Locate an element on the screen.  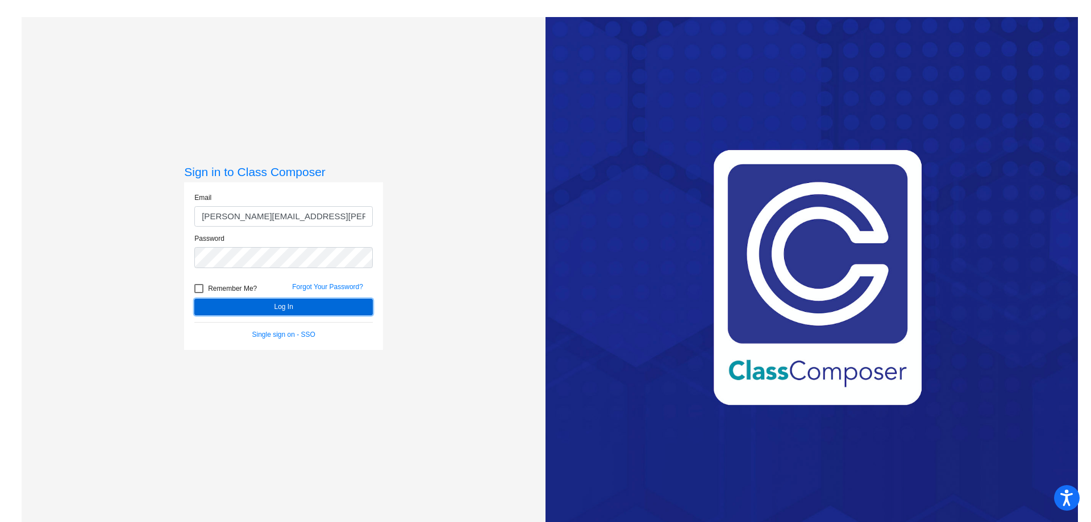
a: Single sign on - SSO is located at coordinates (284, 335).